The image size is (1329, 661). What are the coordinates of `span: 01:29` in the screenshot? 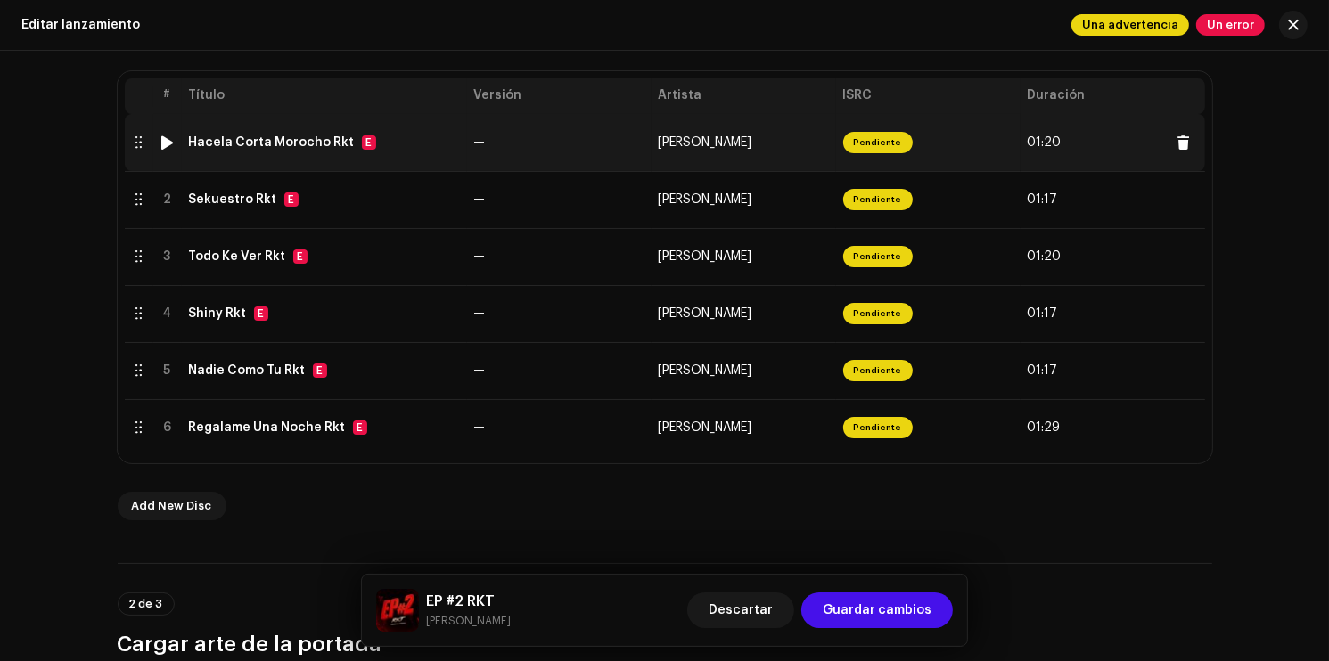 It's located at (1044, 428).